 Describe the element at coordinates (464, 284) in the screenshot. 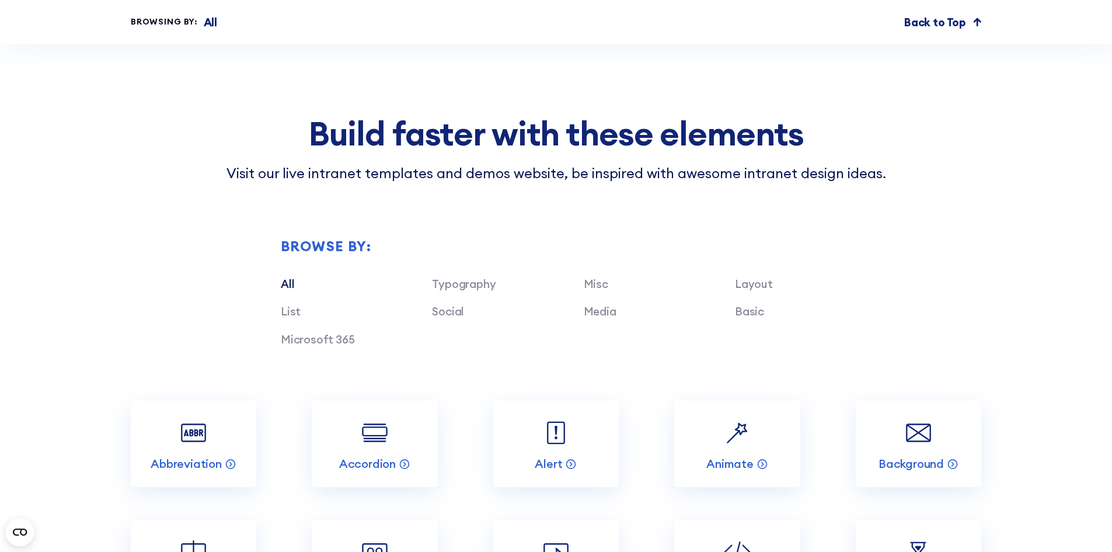

I see `a: Typography` at that location.